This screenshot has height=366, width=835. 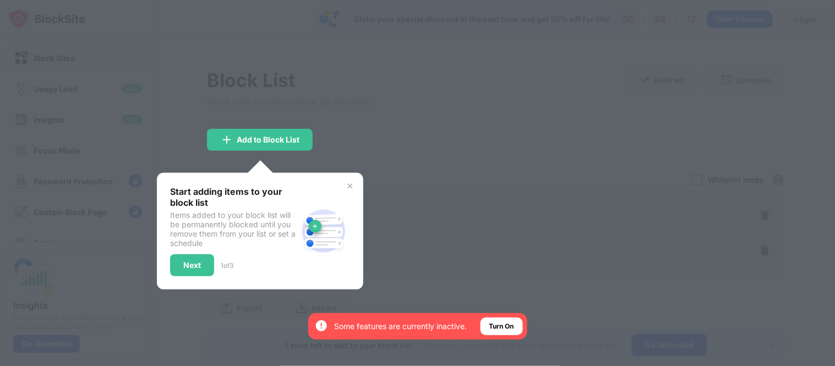 I want to click on div: Some features are currently inactive., so click(x=400, y=326).